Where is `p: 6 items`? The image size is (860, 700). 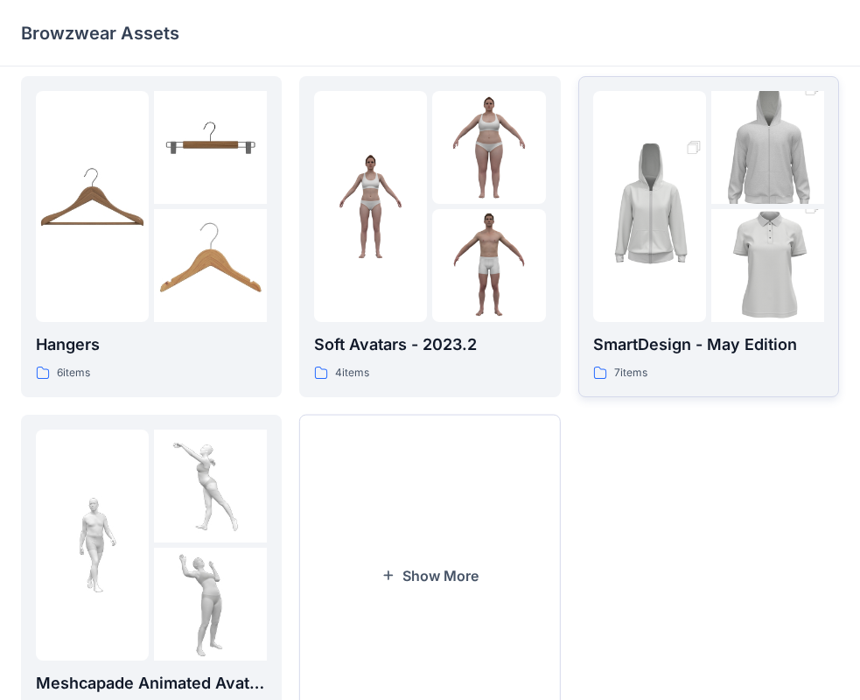 p: 6 items is located at coordinates (73, 373).